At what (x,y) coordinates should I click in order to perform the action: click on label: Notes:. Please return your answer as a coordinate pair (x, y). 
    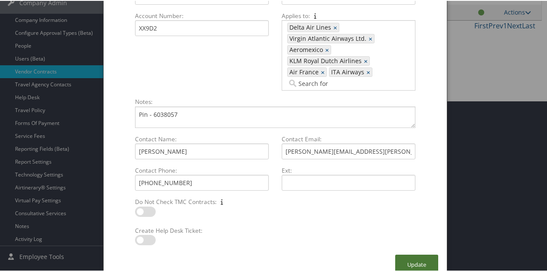
    Looking at the image, I should click on (275, 101).